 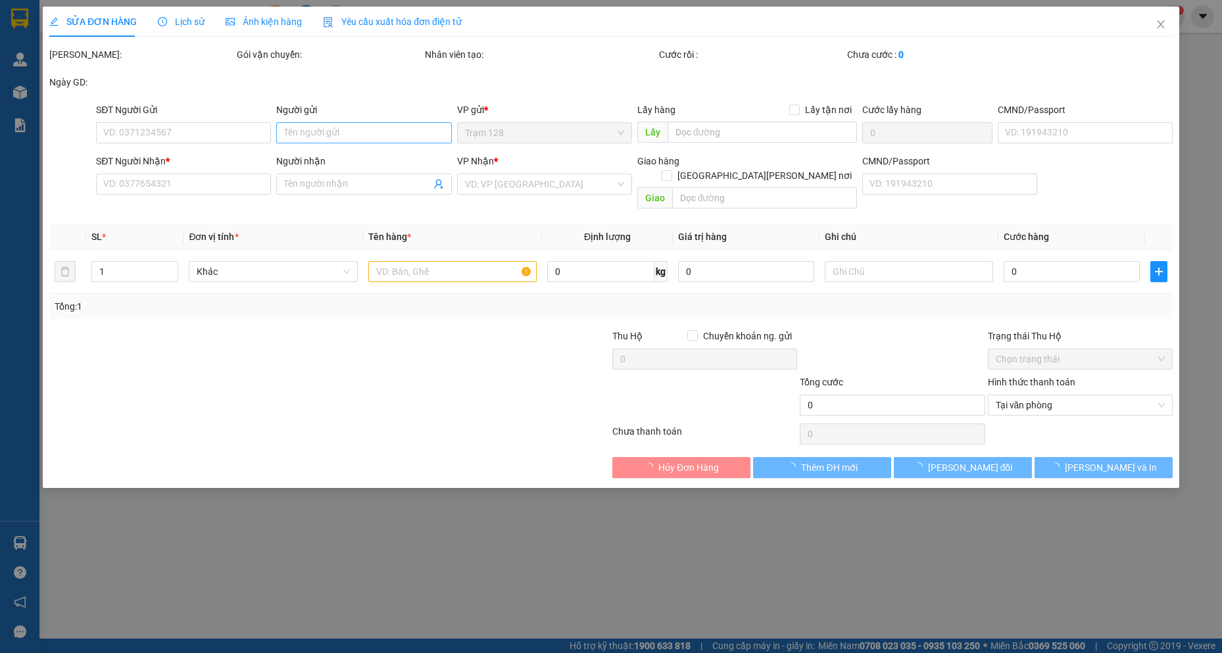 I want to click on input: VD: Bàn, Ghế, so click(x=452, y=272).